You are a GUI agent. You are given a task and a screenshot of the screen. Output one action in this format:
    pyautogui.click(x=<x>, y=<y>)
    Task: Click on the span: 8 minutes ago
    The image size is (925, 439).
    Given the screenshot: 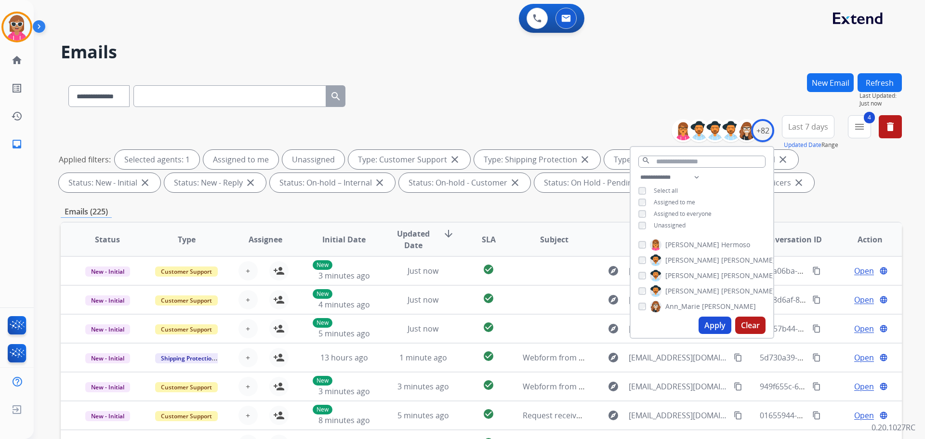 What is the action you would take?
    pyautogui.click(x=344, y=420)
    